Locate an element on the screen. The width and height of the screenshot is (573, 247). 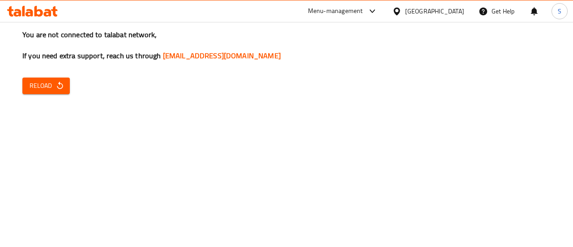
h3: You are not connected to talabat network, If you need extra support, reach us through is located at coordinates (287, 45).